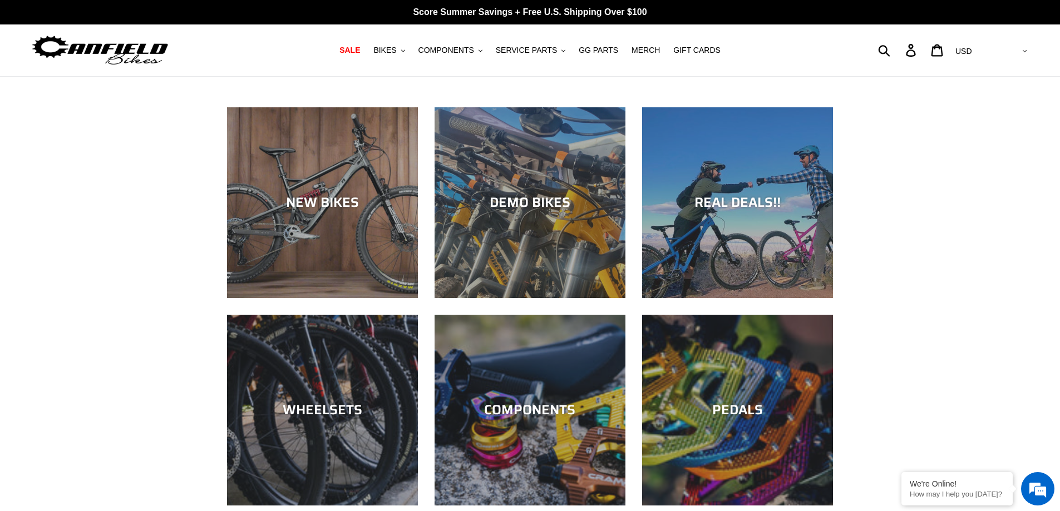 This screenshot has height=511, width=1060. What do you see at coordinates (350, 50) in the screenshot?
I see `span: SALE` at bounding box center [350, 50].